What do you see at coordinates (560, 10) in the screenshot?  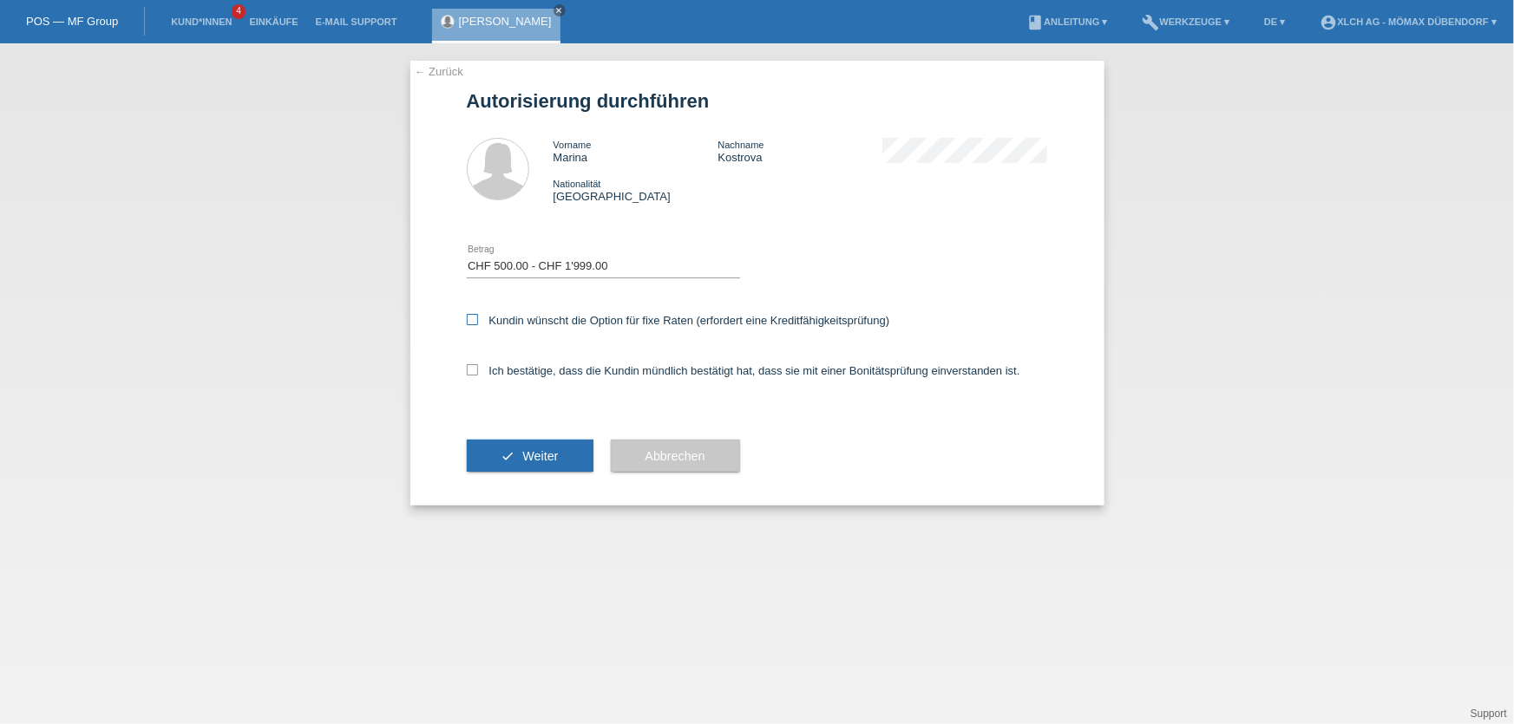 I see `a: close` at bounding box center [560, 10].